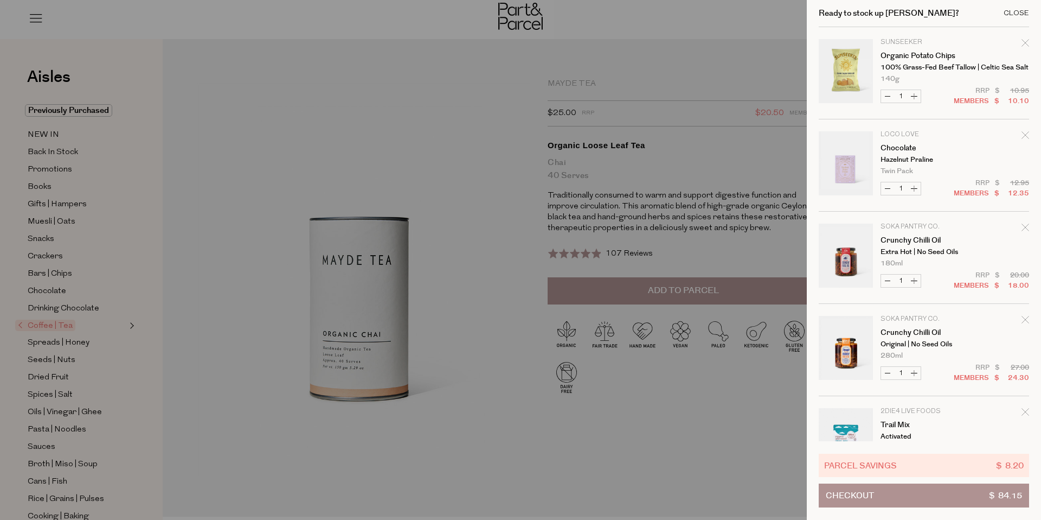  Describe the element at coordinates (924, 495) in the screenshot. I see `button: Checkout$ 84.15` at that location.